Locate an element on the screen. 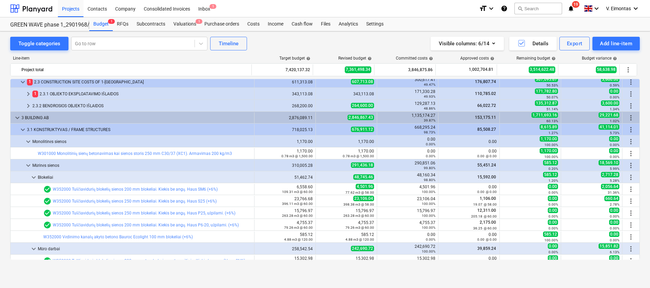  div: 2,876,089.11 is located at coordinates (285, 118).